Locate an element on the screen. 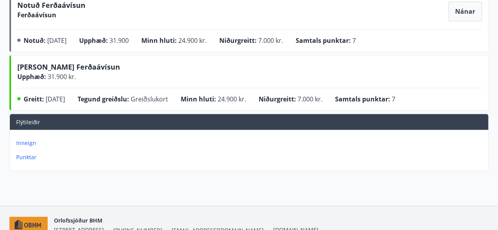  span: 31.900 kr. is located at coordinates (61, 77).